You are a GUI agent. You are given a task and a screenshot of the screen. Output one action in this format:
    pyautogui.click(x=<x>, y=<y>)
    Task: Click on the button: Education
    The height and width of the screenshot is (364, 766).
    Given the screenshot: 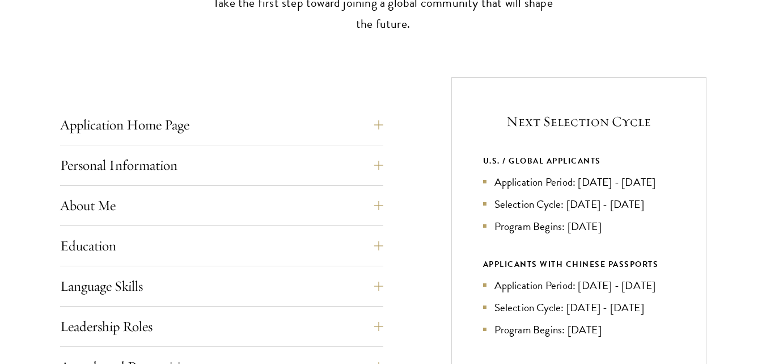 What is the action you would take?
    pyautogui.click(x=222, y=246)
    